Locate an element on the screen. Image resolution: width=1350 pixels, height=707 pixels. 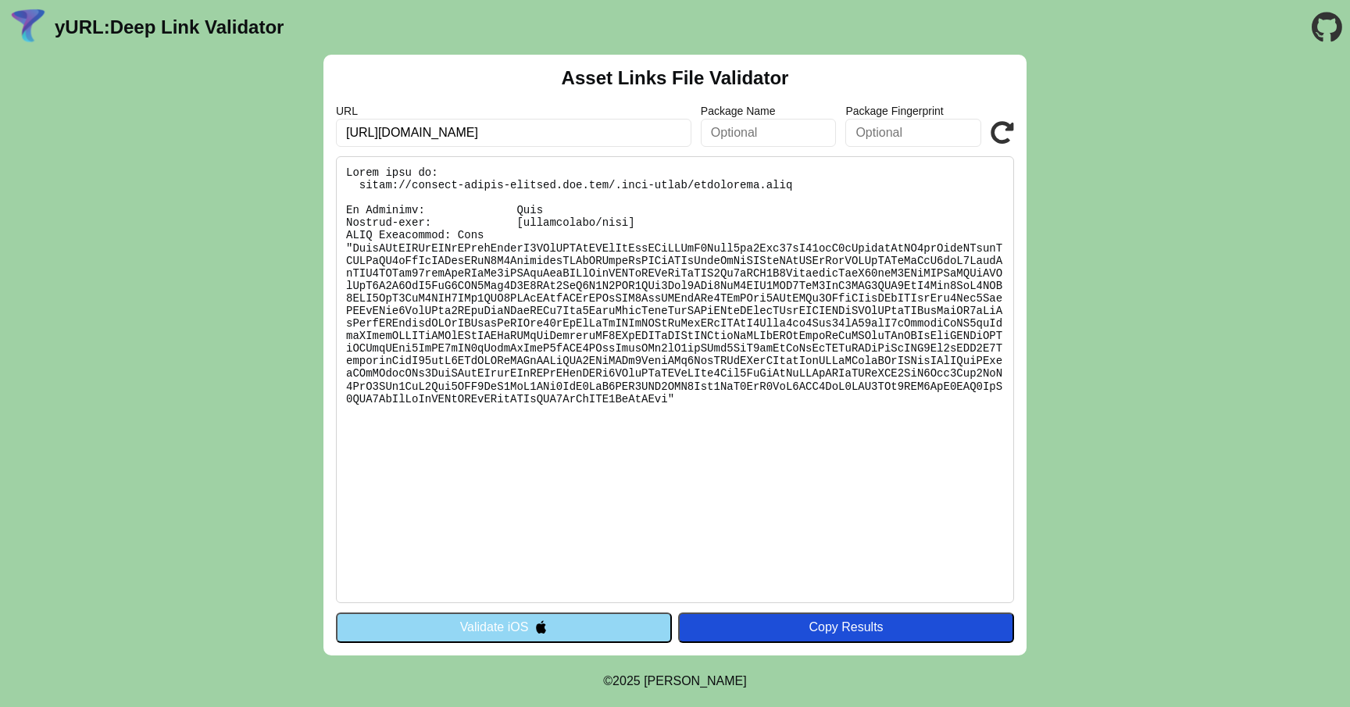
button: Copy Results is located at coordinates (846, 627).